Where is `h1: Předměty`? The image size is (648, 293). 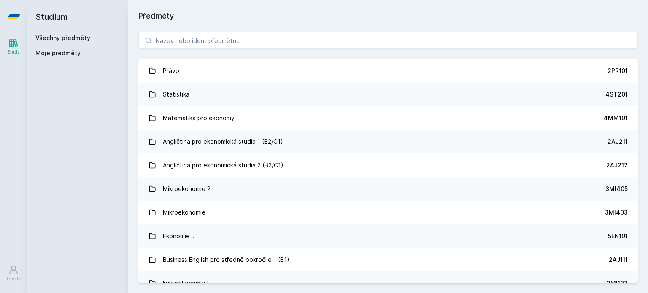
h1: Předměty is located at coordinates (388, 16).